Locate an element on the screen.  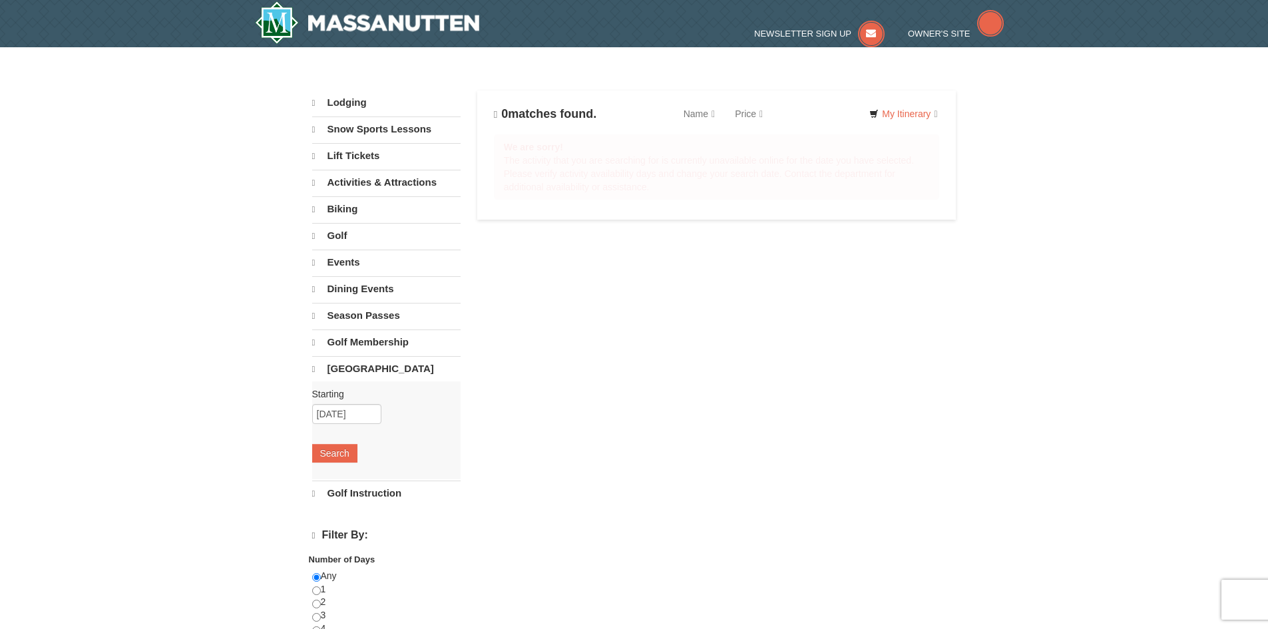
h4: Filter By: is located at coordinates (386, 535).